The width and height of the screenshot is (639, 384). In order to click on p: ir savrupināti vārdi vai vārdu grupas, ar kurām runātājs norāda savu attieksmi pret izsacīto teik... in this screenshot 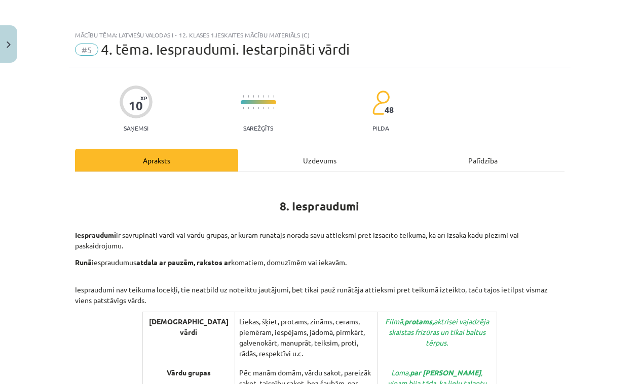, I will do `click(320, 241)`.